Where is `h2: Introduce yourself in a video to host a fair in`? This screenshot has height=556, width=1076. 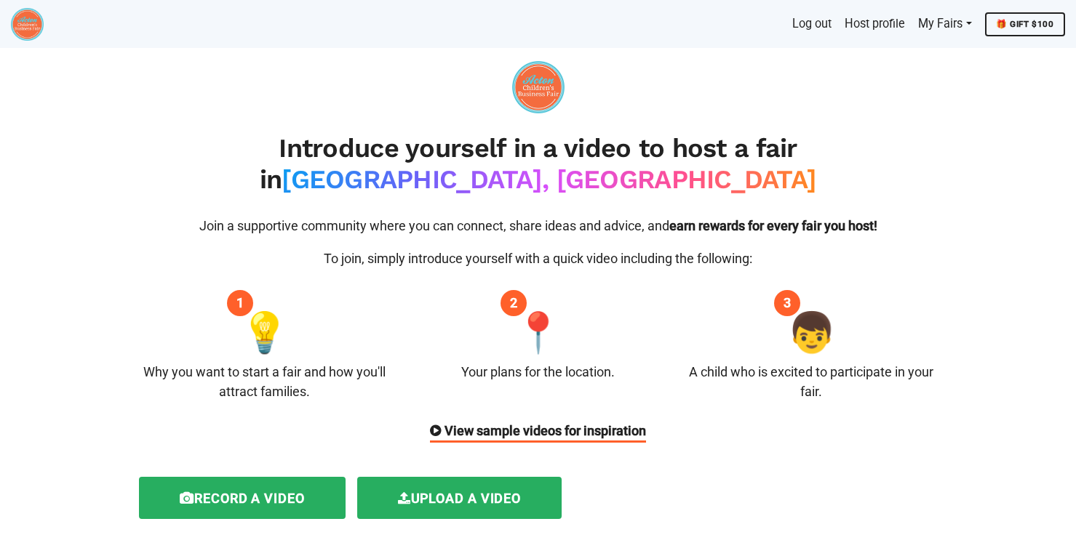 h2: Introduce yourself in a video to host a fair in is located at coordinates (538, 164).